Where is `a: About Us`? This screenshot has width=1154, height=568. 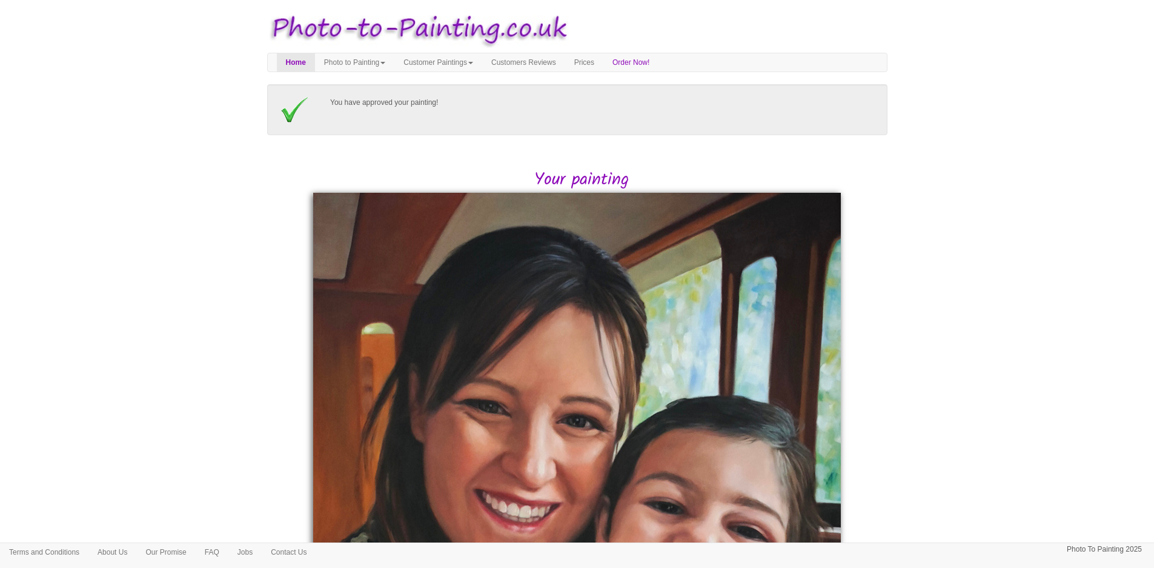
a: About Us is located at coordinates (112, 552).